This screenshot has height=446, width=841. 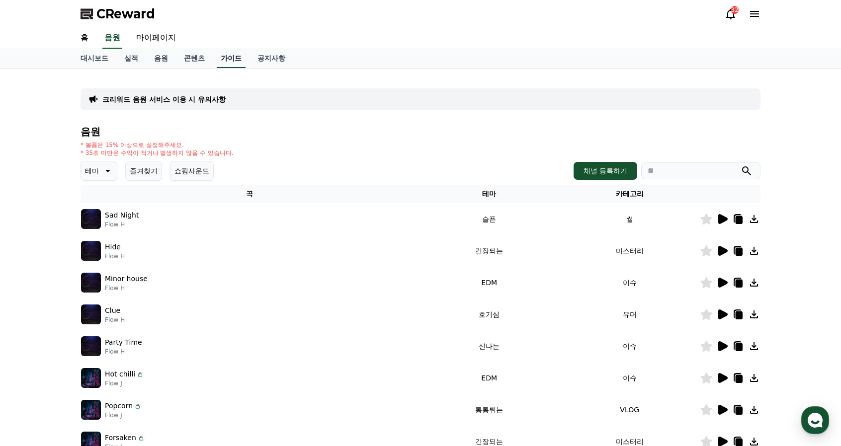 What do you see at coordinates (118, 14) in the screenshot?
I see `a: CReward` at bounding box center [118, 14].